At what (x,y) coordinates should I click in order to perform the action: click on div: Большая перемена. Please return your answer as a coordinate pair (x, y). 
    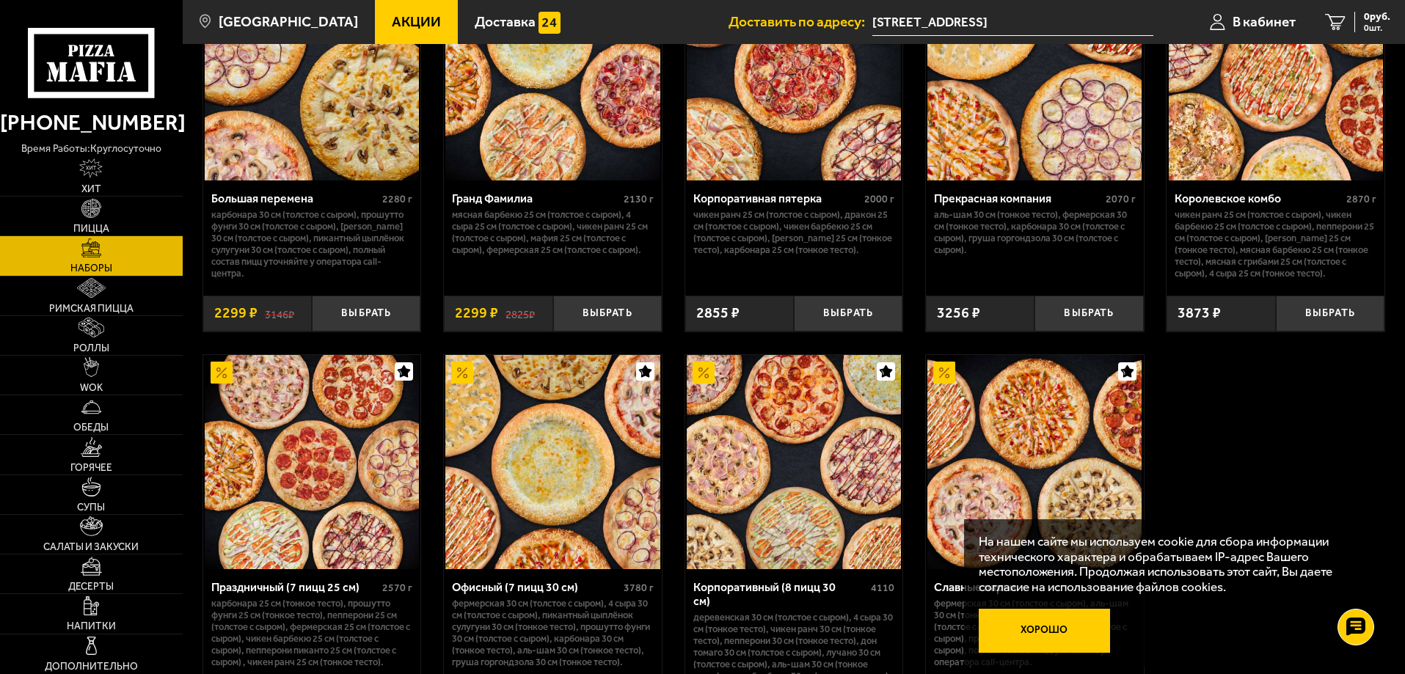
    Looking at the image, I should click on (295, 198).